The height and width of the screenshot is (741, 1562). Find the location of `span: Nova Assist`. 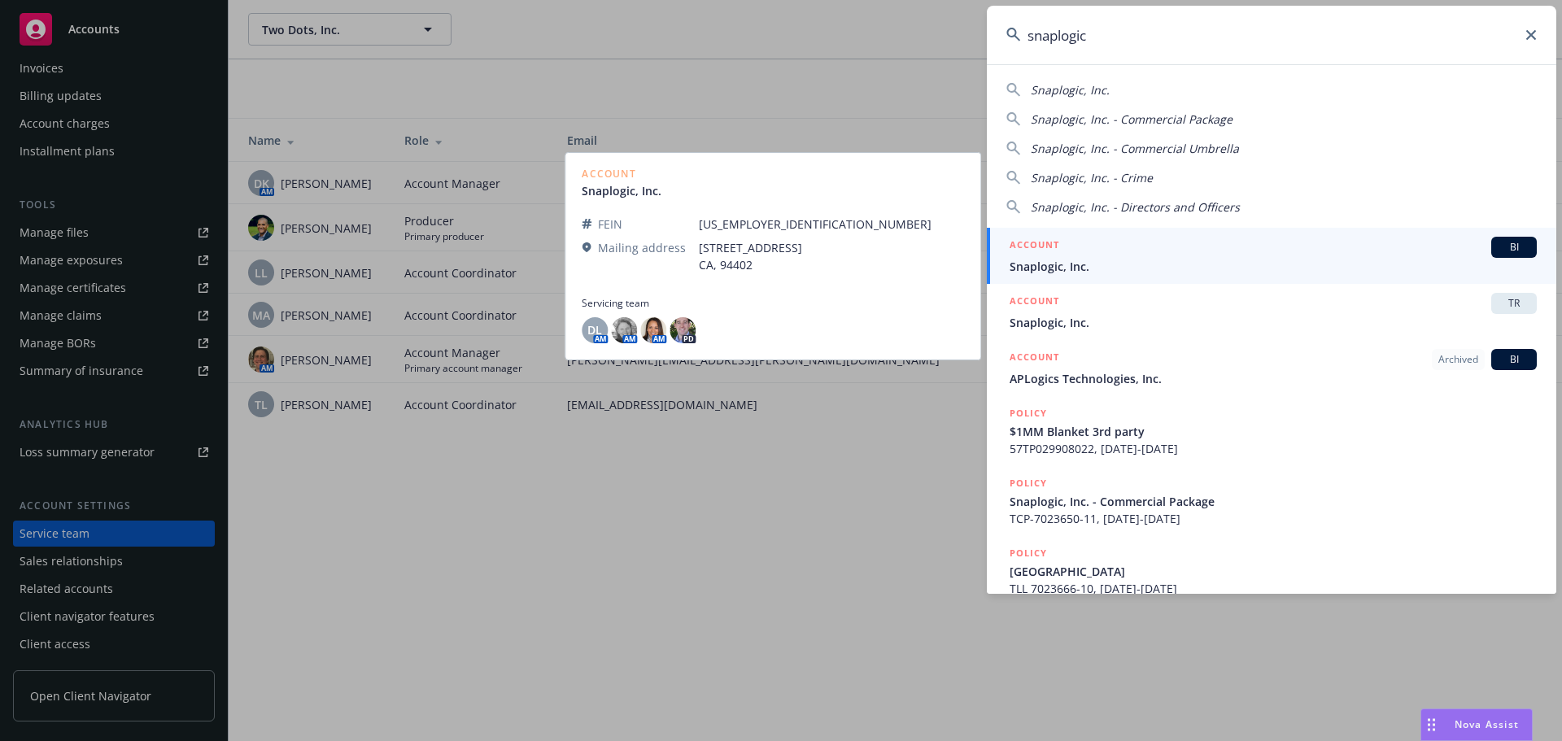

span: Nova Assist is located at coordinates (1486, 724).